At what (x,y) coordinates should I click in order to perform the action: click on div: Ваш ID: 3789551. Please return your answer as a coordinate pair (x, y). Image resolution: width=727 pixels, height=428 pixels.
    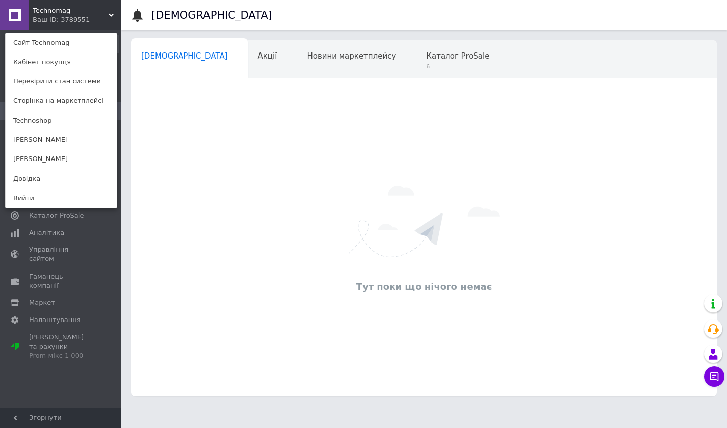
    Looking at the image, I should click on (54, 20).